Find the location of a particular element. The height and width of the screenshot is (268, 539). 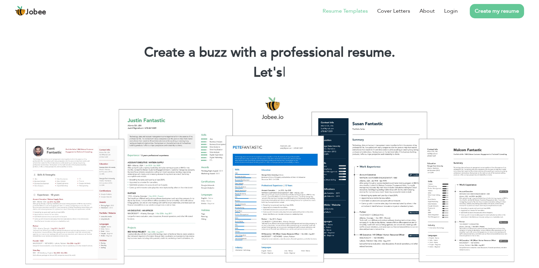

a: Cover Letters is located at coordinates (393, 11).